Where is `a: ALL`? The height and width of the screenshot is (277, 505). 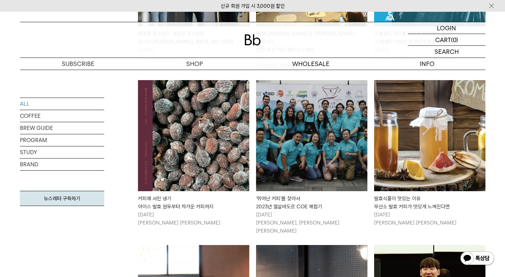
a: ALL is located at coordinates (62, 104).